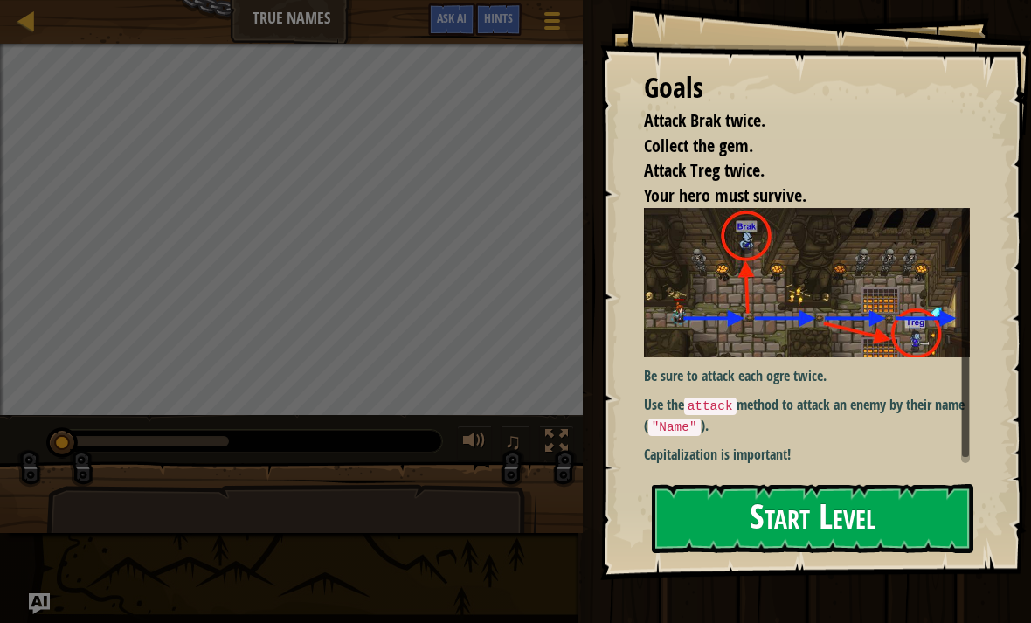  What do you see at coordinates (498, 17) in the screenshot?
I see `span: Hints` at bounding box center [498, 17].